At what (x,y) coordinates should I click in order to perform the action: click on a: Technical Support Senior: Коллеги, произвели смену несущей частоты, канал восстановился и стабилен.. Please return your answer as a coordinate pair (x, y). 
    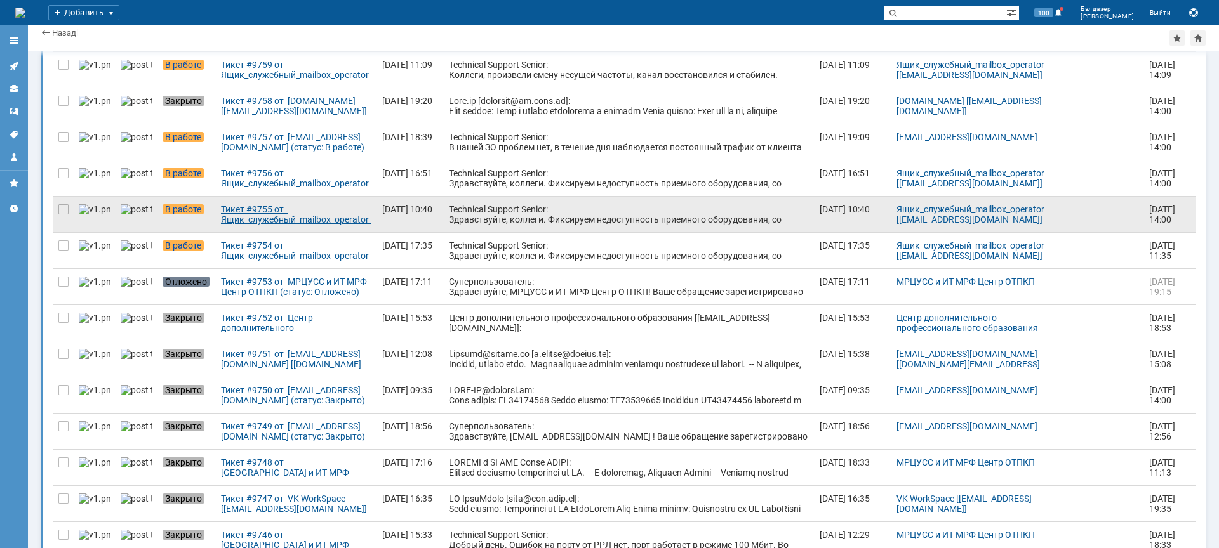
    Looking at the image, I should click on (629, 70).